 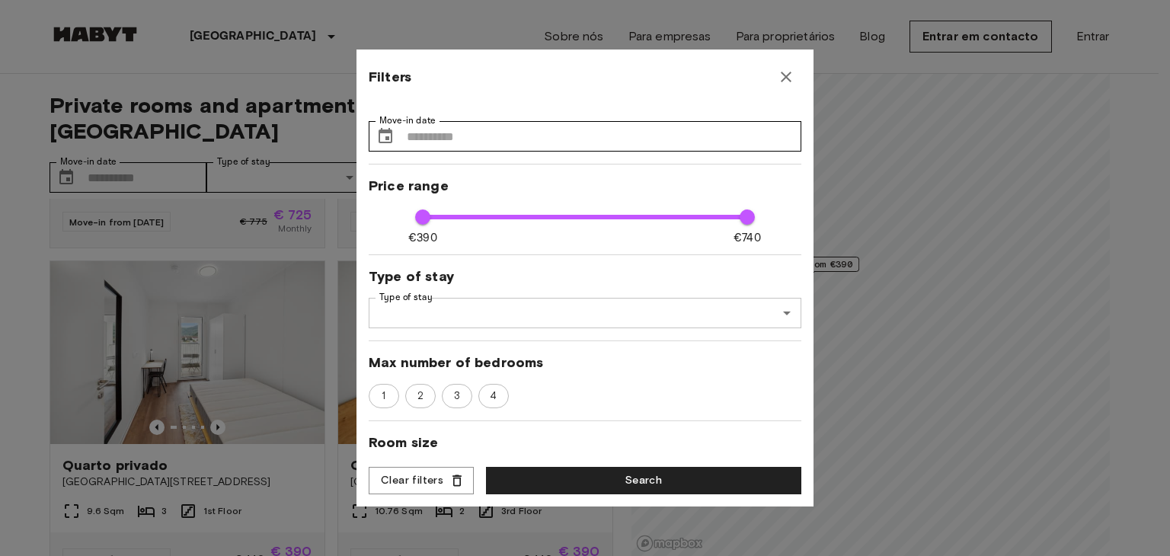 What do you see at coordinates (420, 396) in the screenshot?
I see `span: 2` at bounding box center [420, 396].